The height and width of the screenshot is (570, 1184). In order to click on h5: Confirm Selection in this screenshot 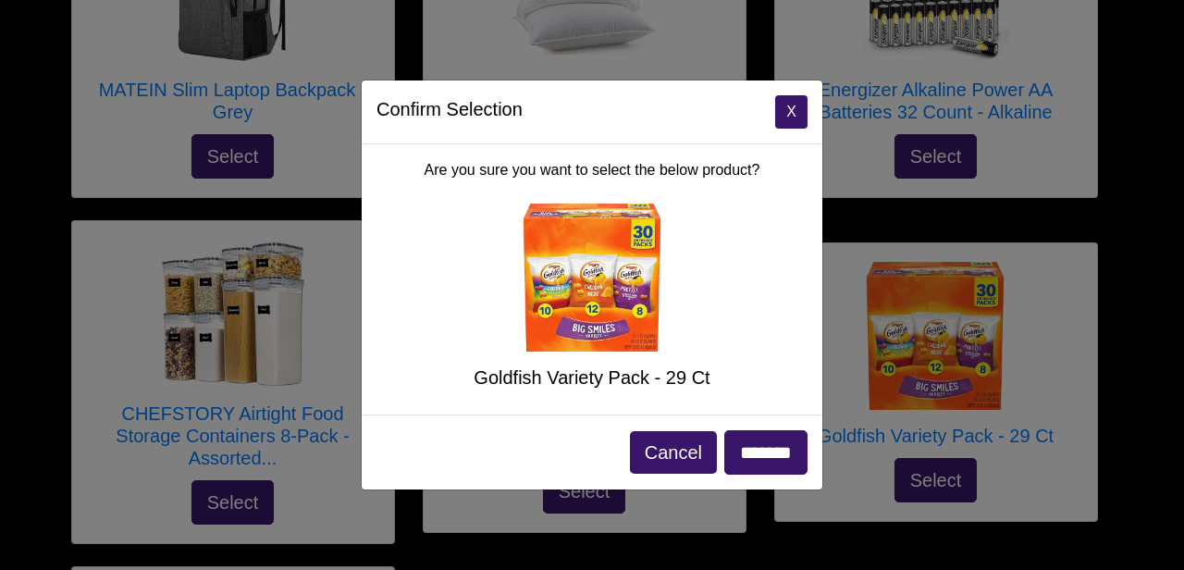, I will do `click(450, 109)`.